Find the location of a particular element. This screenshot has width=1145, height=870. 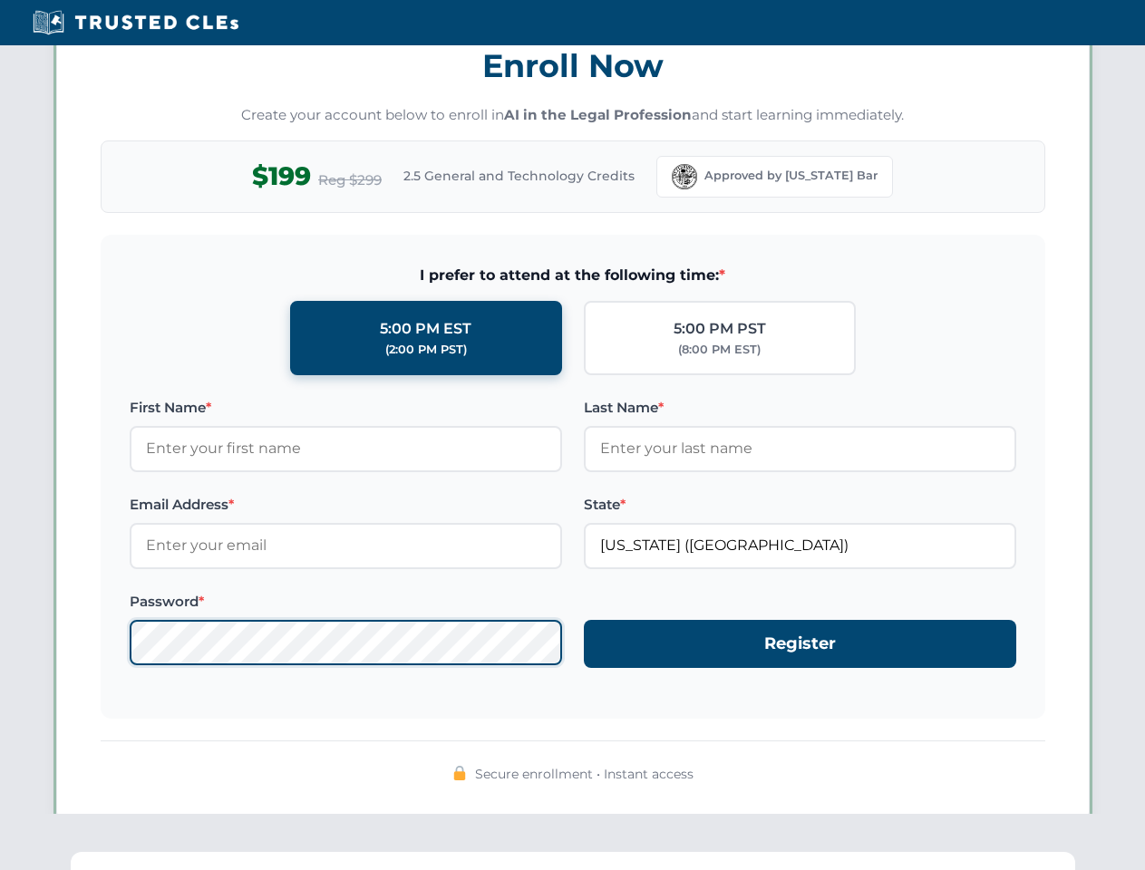

img: Florida Bar is located at coordinates (684, 177).